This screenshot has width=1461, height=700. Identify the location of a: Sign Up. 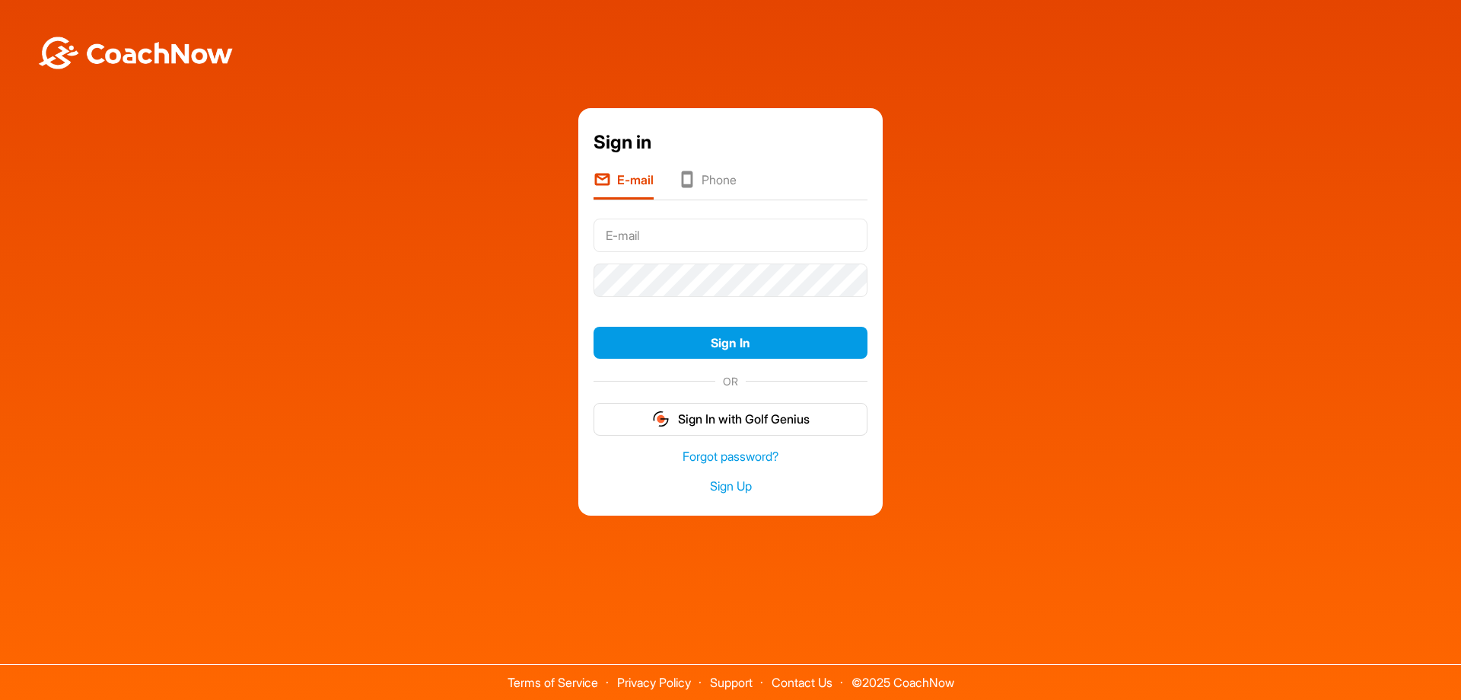
(731, 486).